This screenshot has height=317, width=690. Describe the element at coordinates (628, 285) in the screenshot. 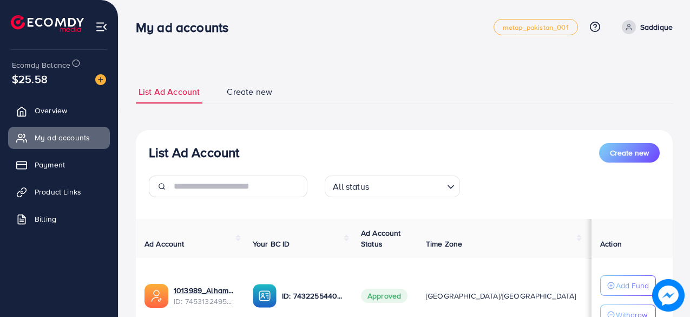

I see `button: Add Fund` at that location.